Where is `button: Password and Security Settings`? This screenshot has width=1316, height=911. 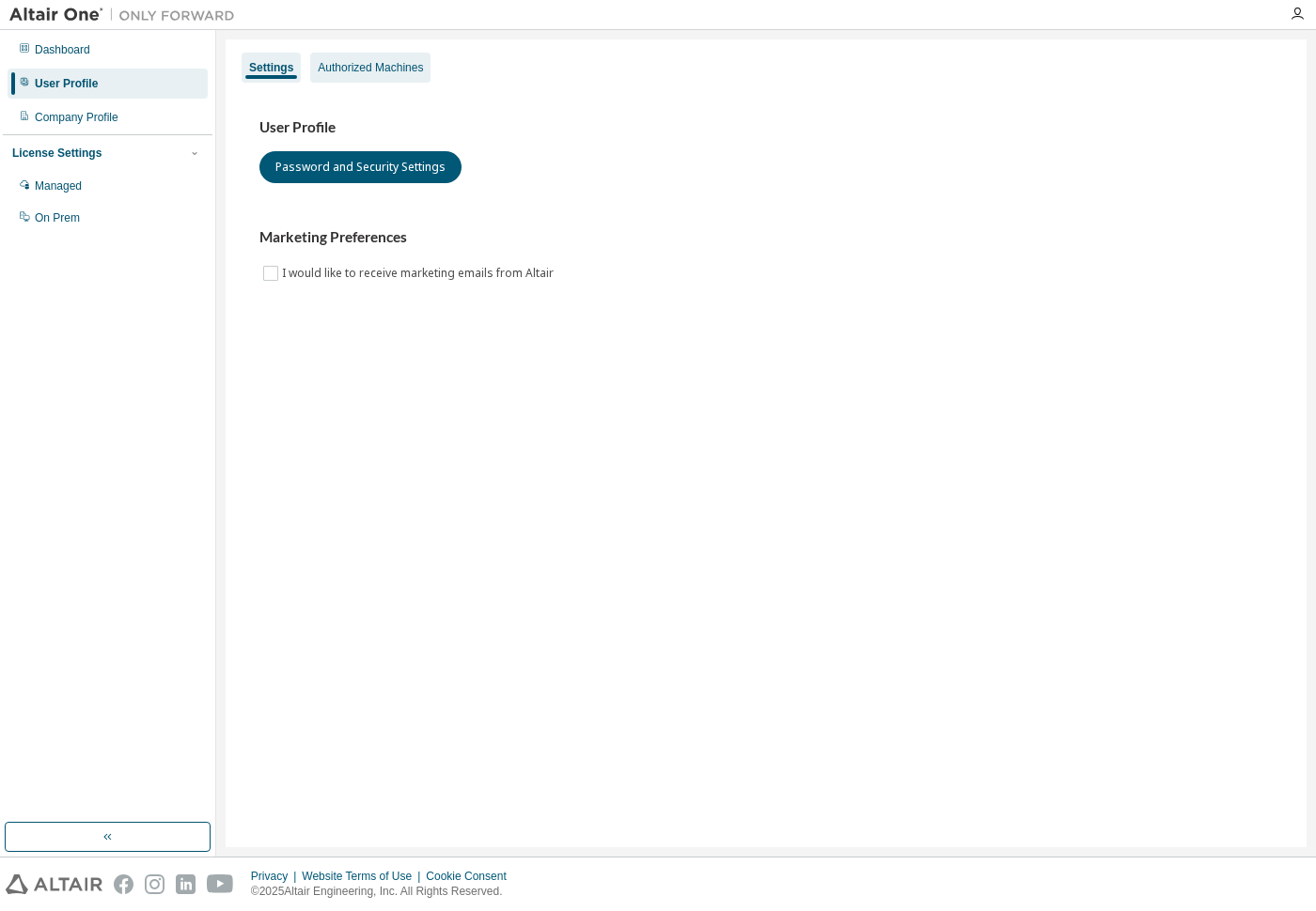
button: Password and Security Settings is located at coordinates (360, 167).